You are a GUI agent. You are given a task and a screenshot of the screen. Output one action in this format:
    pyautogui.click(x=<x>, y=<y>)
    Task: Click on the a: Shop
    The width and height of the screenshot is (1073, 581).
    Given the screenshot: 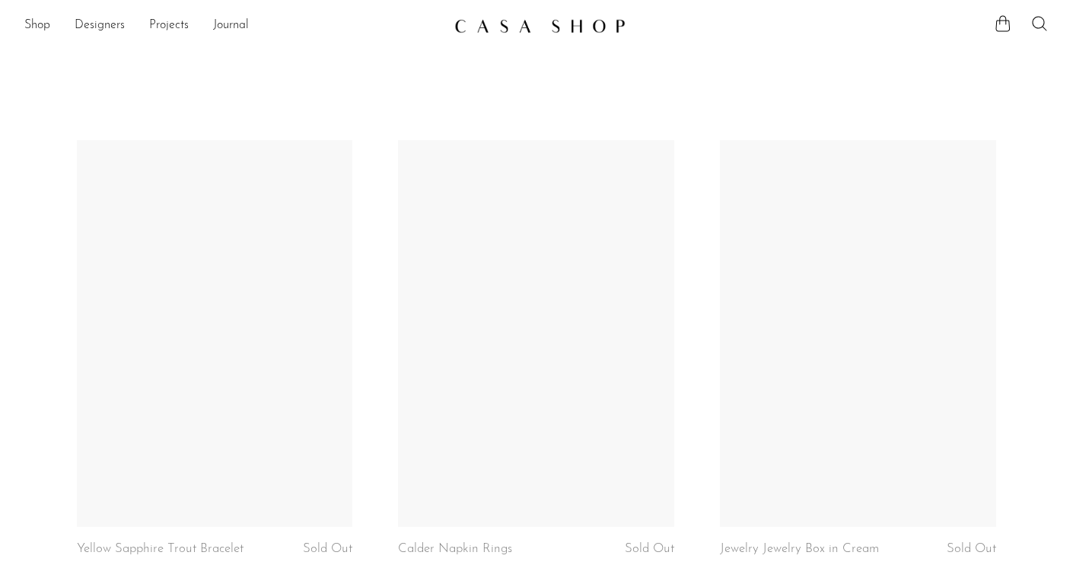 What is the action you would take?
    pyautogui.click(x=37, y=26)
    